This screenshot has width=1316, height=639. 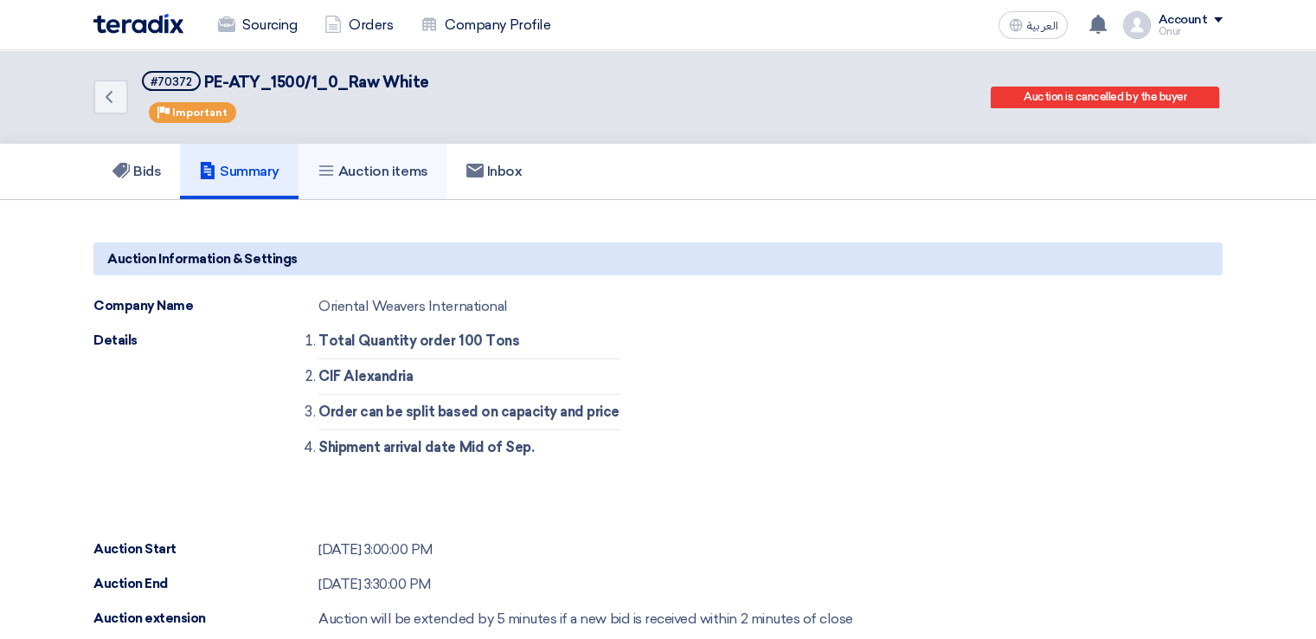 I want to click on div: Oriental Weavers International, so click(x=413, y=306).